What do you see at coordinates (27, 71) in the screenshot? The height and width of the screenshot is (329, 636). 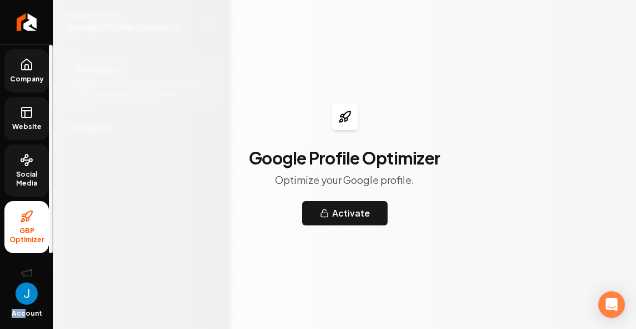 I see `a: Company` at bounding box center [27, 71].